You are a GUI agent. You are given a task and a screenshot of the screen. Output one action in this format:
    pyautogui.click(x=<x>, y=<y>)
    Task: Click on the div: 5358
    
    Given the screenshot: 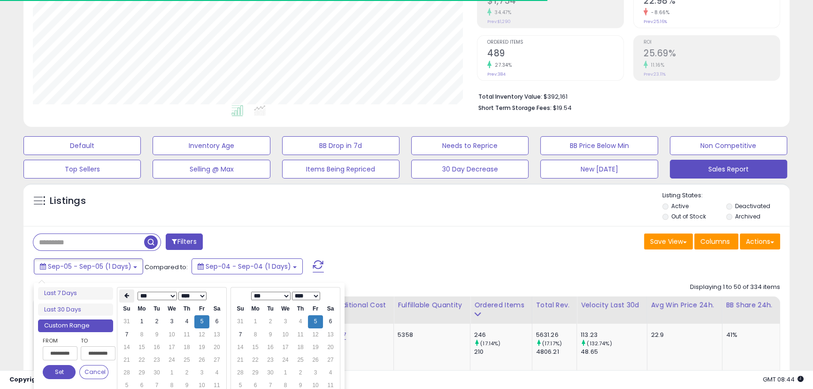 What is the action you would take?
    pyautogui.click(x=430, y=335)
    